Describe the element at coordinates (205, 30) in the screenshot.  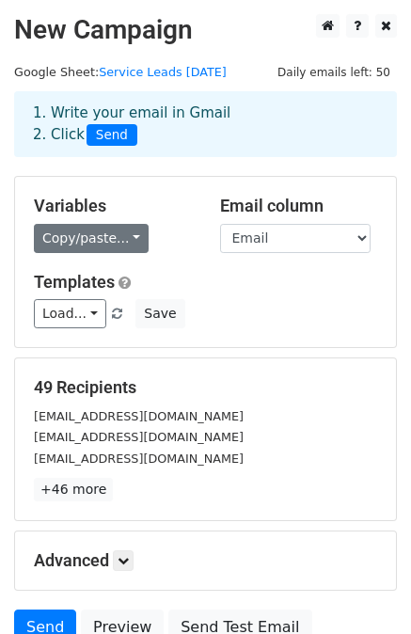
I see `h2: New Campaign` at that location.